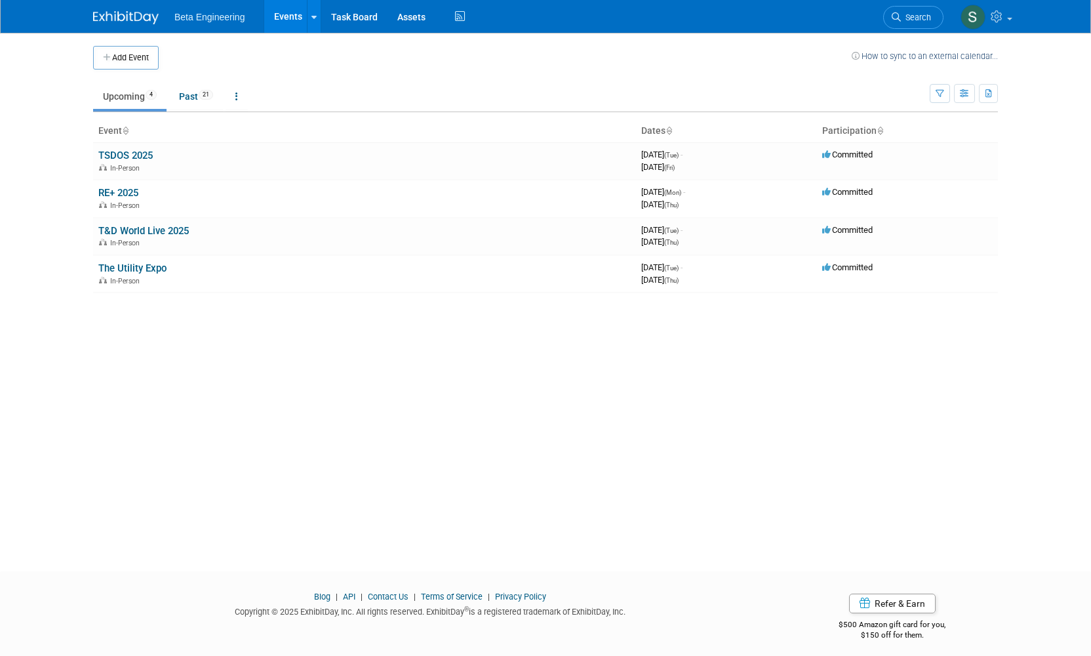 The image size is (1091, 656). Describe the element at coordinates (144, 231) in the screenshot. I see `a: T&D World Live 2025` at that location.